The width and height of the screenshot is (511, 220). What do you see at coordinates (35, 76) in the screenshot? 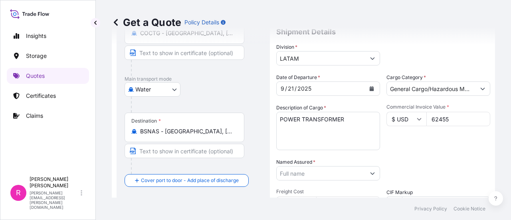
I see `p: Quotes` at bounding box center [35, 76].